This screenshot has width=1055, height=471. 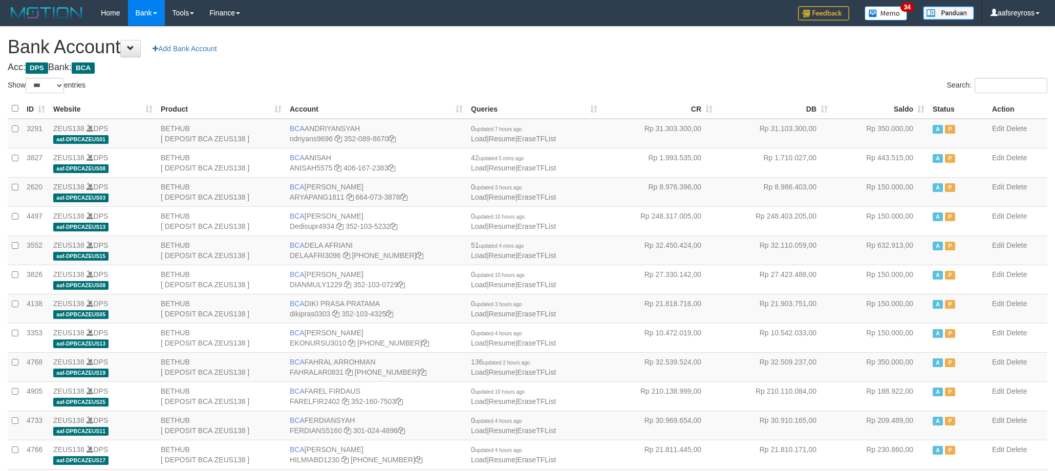 I want to click on a: Copy 3521034325 to clipboard, so click(x=390, y=314).